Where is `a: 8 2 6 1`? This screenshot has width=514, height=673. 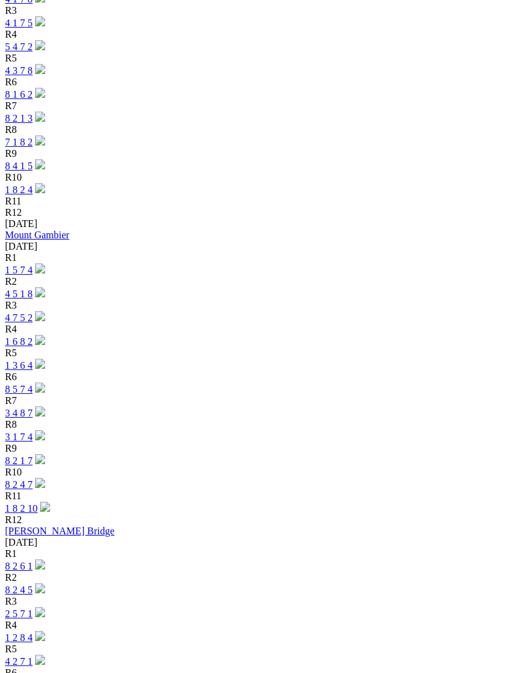 a: 8 2 6 1 is located at coordinates (19, 565).